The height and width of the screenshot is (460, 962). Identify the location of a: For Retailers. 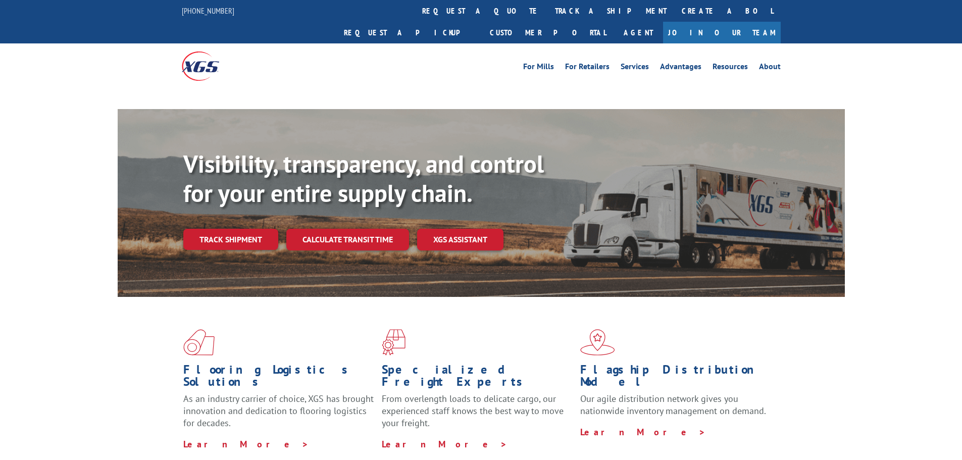
(587, 68).